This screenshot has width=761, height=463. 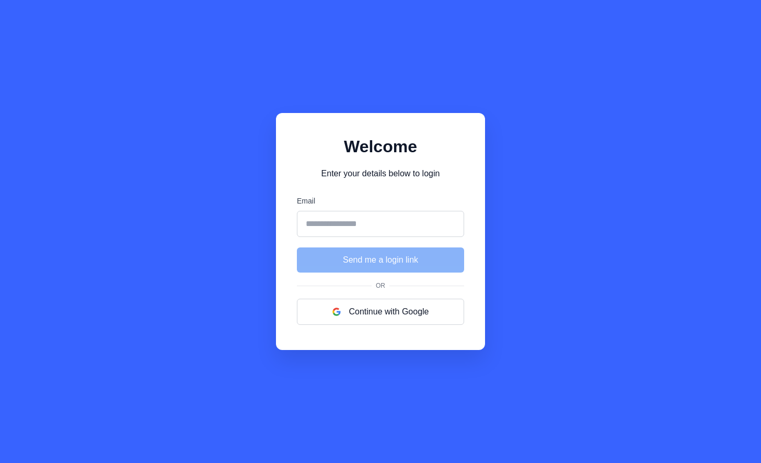 What do you see at coordinates (381, 260) in the screenshot?
I see `button: Send me a login link` at bounding box center [381, 260].